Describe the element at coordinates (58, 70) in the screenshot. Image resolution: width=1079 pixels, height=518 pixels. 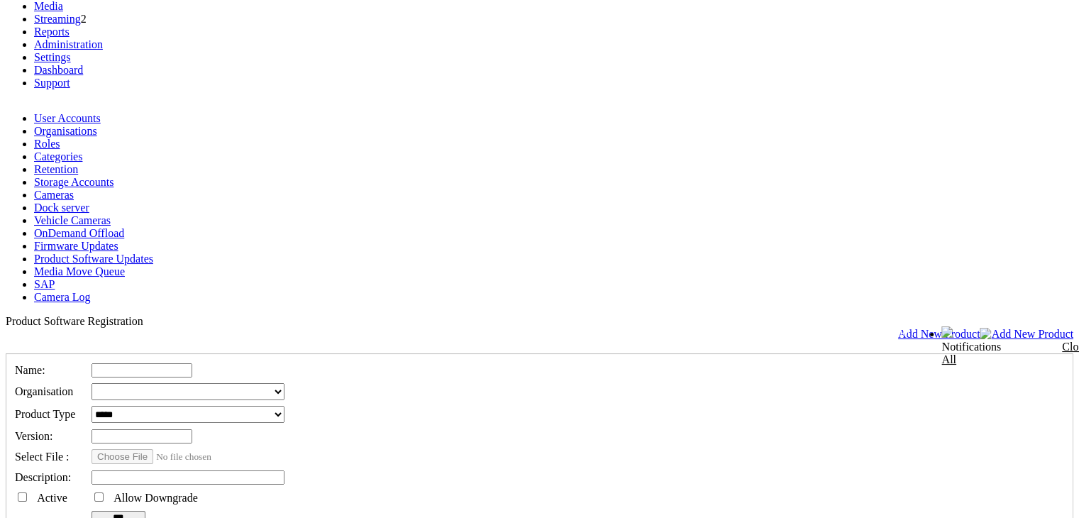
I see `a: Dashboard` at that location.